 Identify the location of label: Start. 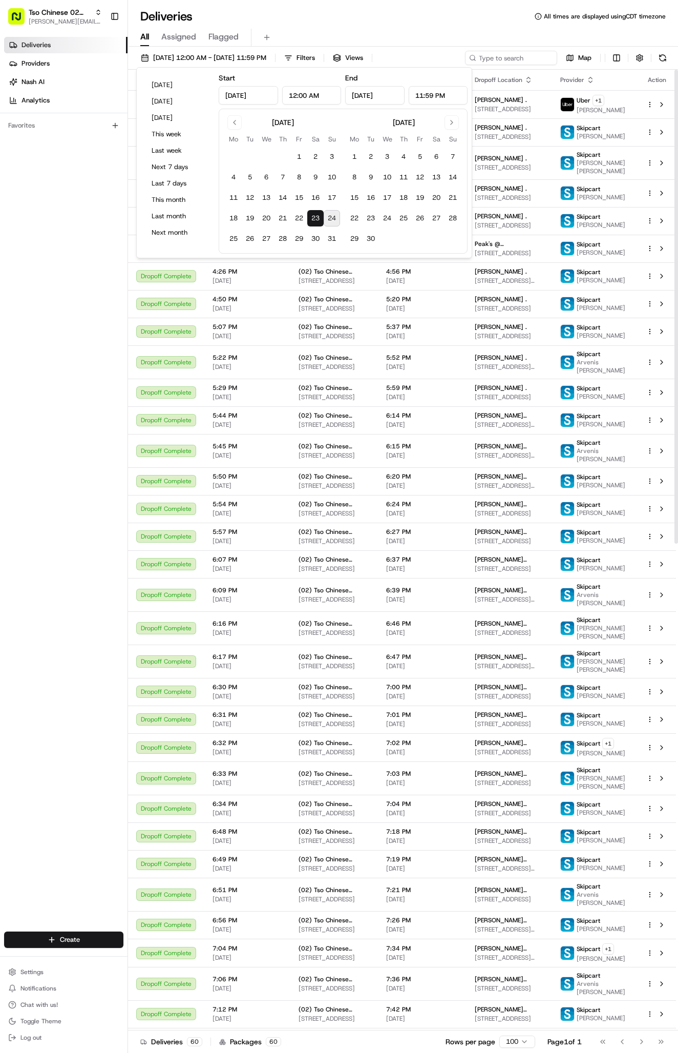
(227, 78).